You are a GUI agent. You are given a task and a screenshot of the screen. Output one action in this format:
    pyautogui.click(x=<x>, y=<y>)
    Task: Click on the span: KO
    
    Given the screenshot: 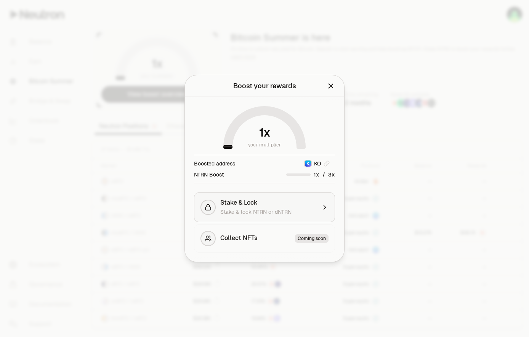 What is the action you would take?
    pyautogui.click(x=317, y=164)
    